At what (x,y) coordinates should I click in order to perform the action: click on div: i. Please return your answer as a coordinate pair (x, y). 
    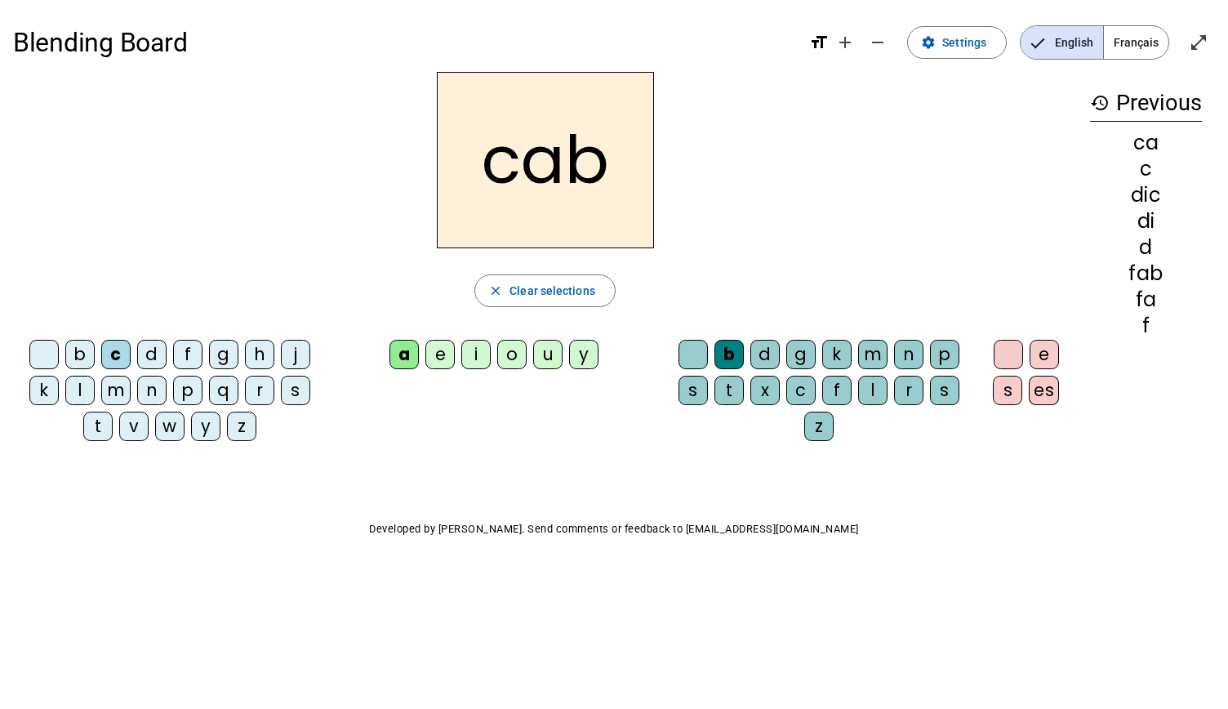
    Looking at the image, I should click on (476, 354).